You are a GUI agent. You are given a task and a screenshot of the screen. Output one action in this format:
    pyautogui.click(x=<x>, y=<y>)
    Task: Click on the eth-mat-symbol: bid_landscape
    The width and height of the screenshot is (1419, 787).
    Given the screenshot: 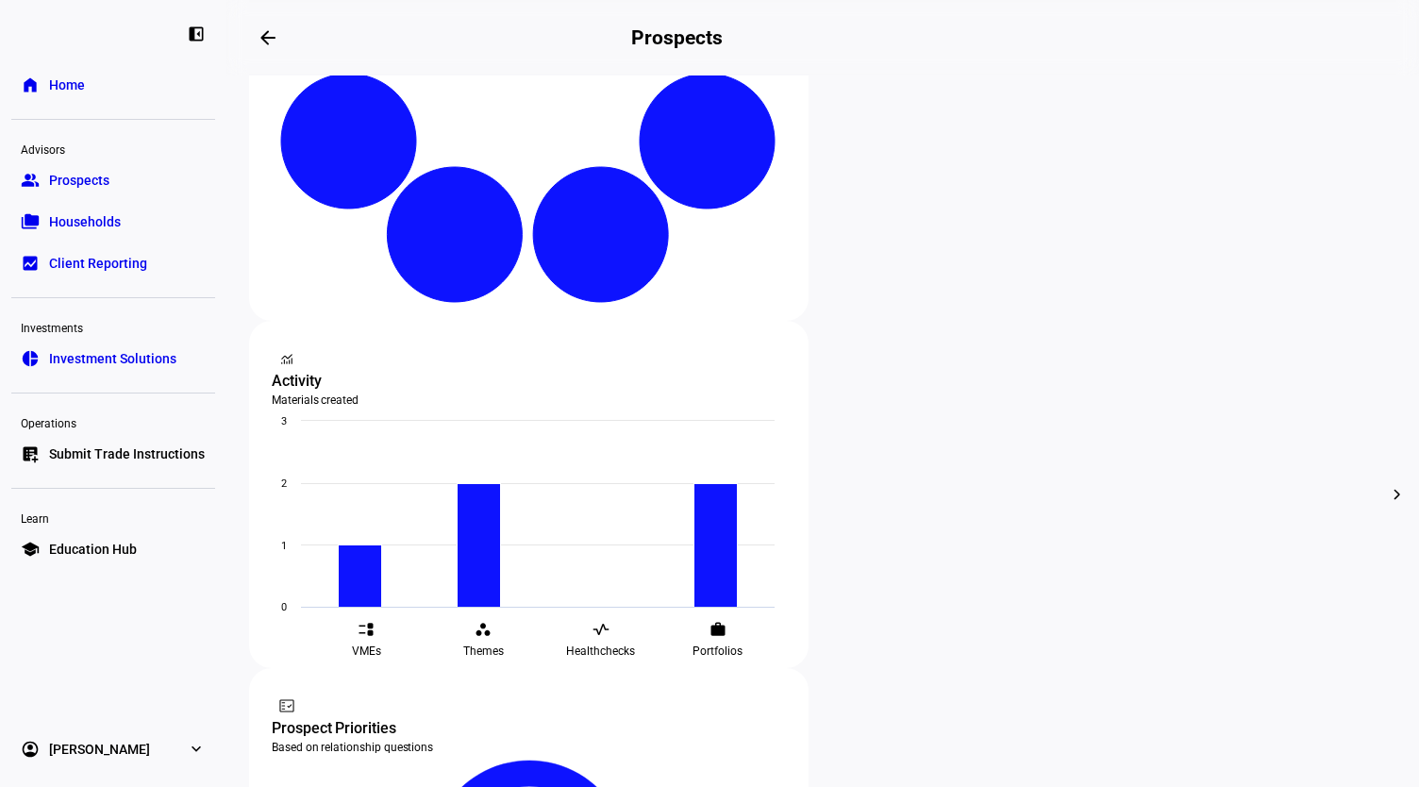 What is the action you would take?
    pyautogui.click(x=30, y=263)
    